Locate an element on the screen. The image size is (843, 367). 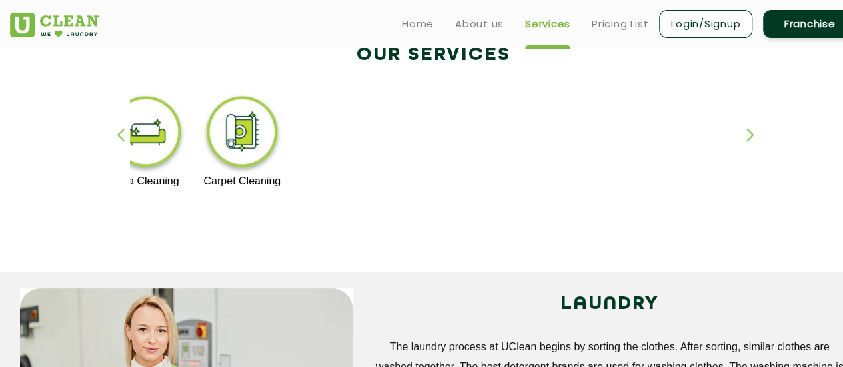
a: Services is located at coordinates (548, 24).